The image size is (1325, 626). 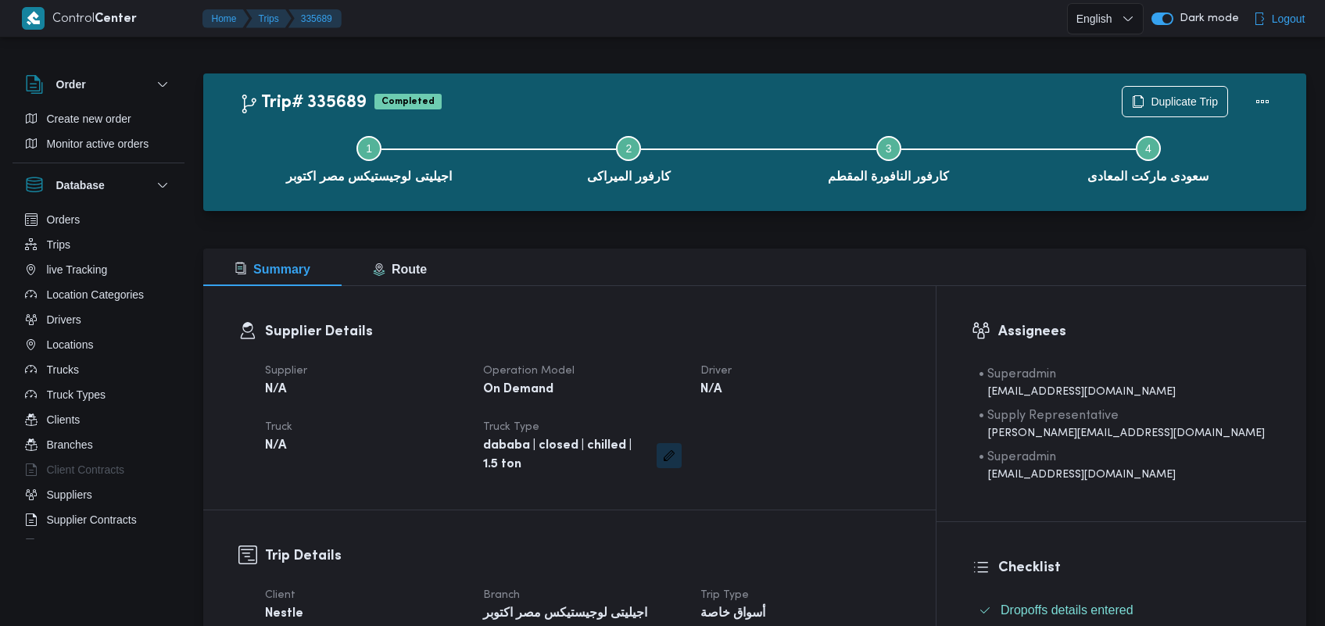 What do you see at coordinates (1262, 102) in the screenshot?
I see `button: Actions` at bounding box center [1262, 102].